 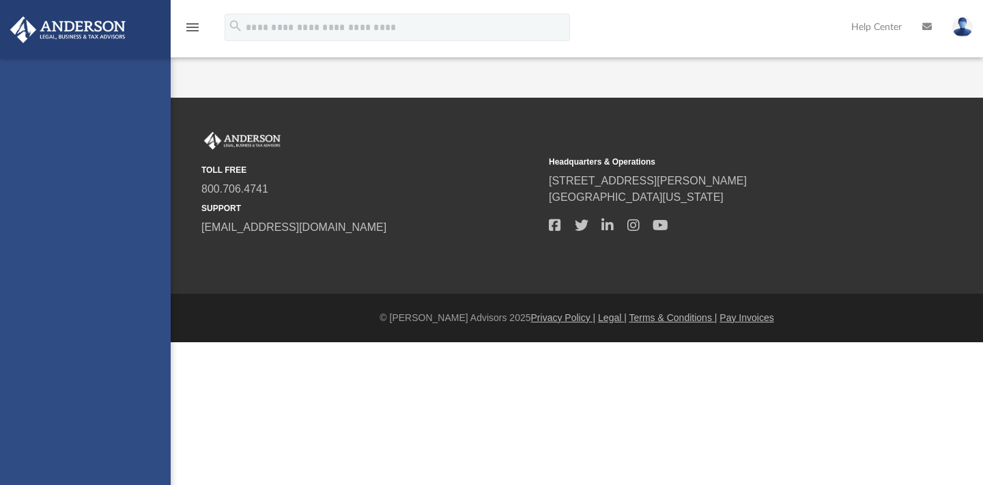 What do you see at coordinates (370, 170) in the screenshot?
I see `small: TOLL FREE` at bounding box center [370, 170].